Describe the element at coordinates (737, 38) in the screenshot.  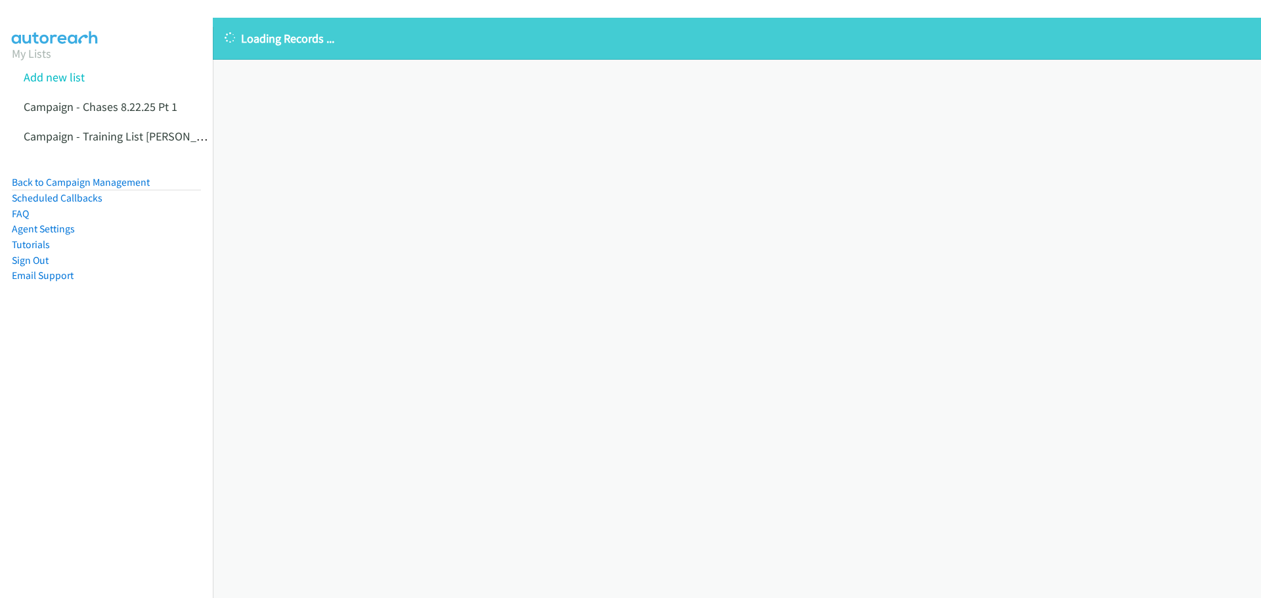
I see `p: Loading Records ...` at that location.